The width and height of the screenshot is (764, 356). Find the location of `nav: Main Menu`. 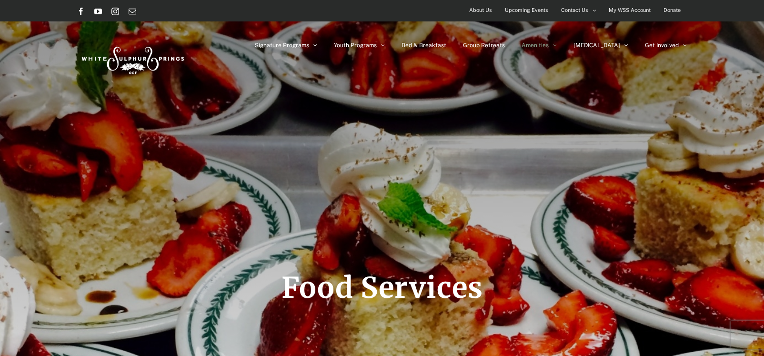

nav: Main Menu is located at coordinates (471, 45).